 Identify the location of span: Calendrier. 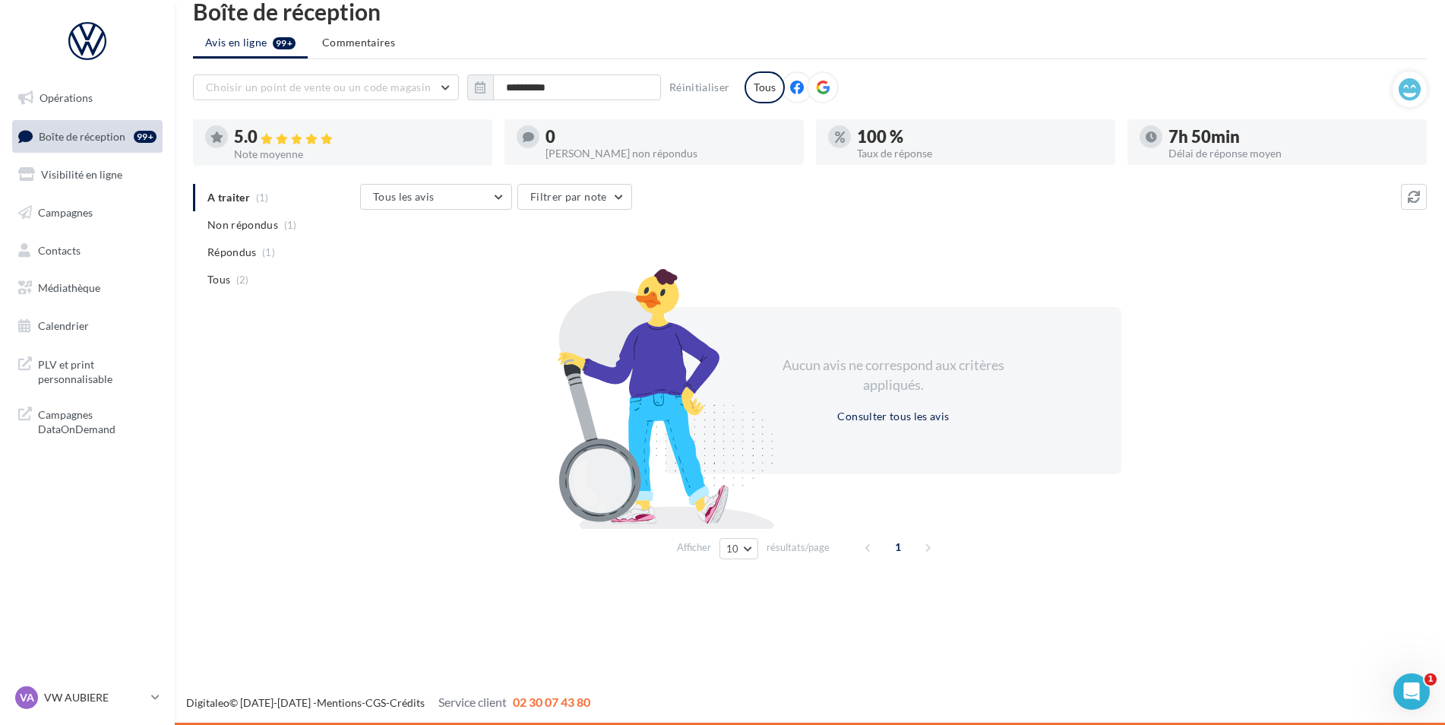
(63, 325).